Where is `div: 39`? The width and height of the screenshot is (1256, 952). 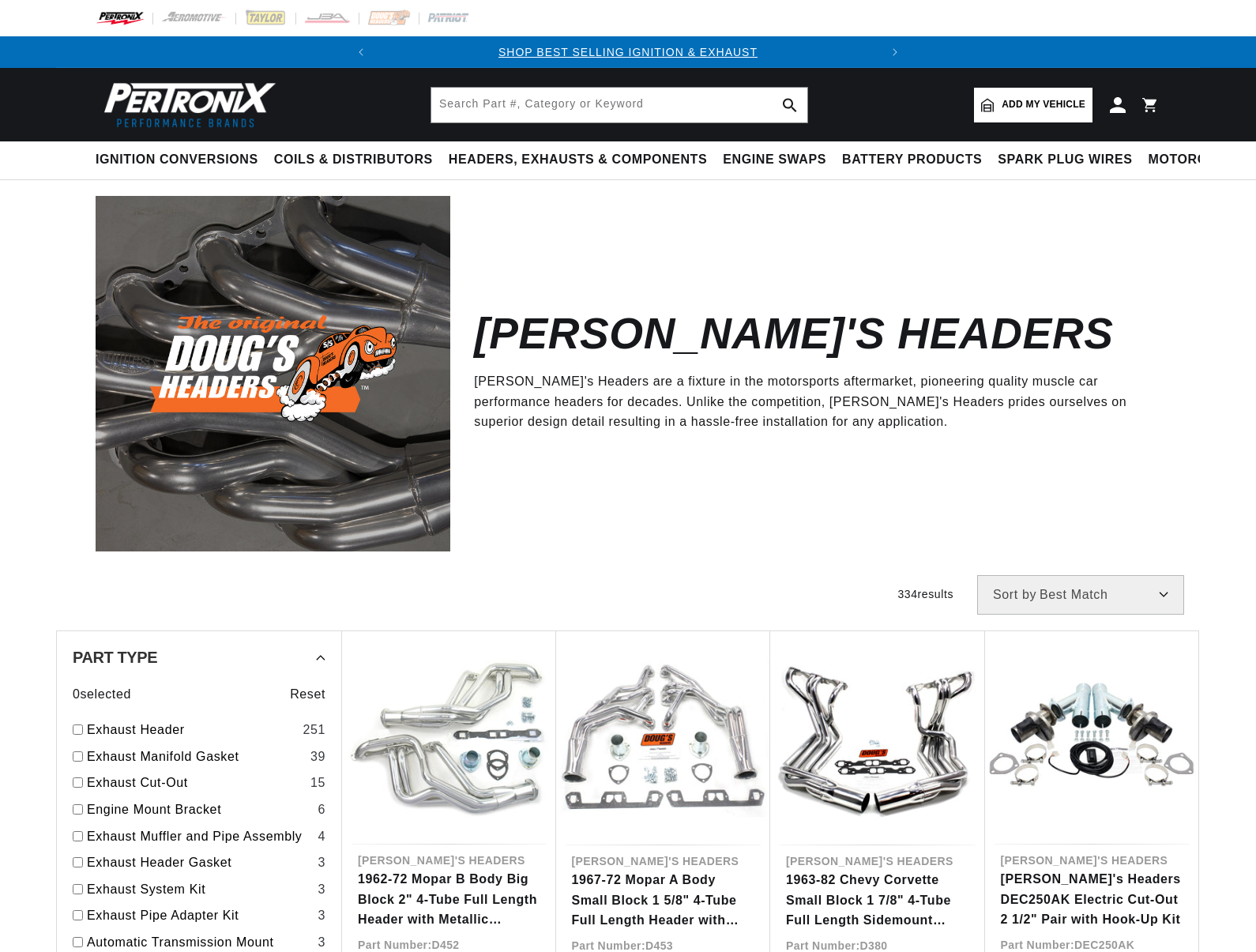 div: 39 is located at coordinates (317, 757).